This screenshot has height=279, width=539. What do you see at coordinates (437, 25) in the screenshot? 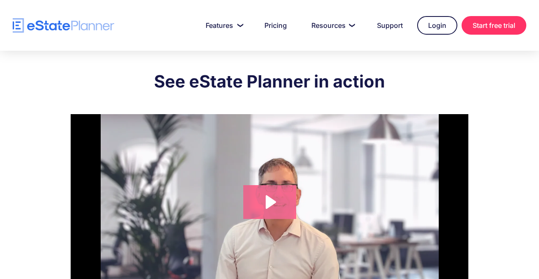
I see `a: Login` at bounding box center [437, 25].